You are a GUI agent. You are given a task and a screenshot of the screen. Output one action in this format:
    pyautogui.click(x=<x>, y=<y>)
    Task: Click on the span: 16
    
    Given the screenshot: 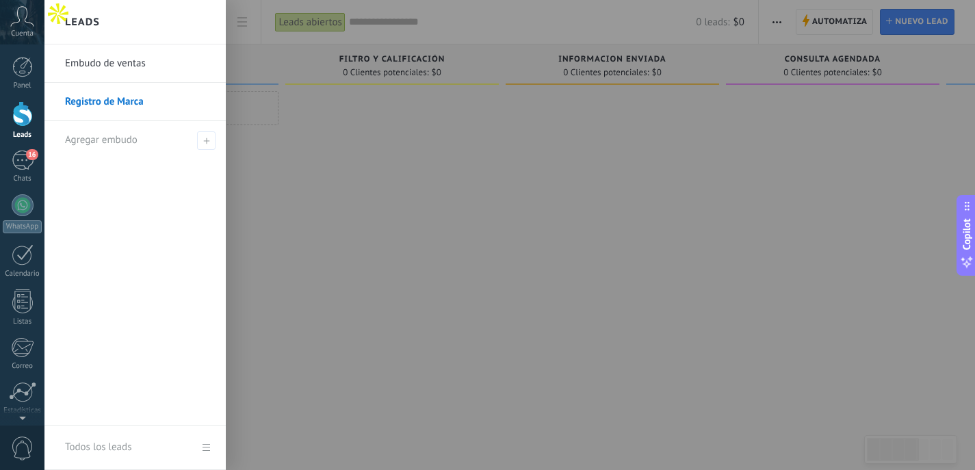 What is the action you would take?
    pyautogui.click(x=31, y=155)
    